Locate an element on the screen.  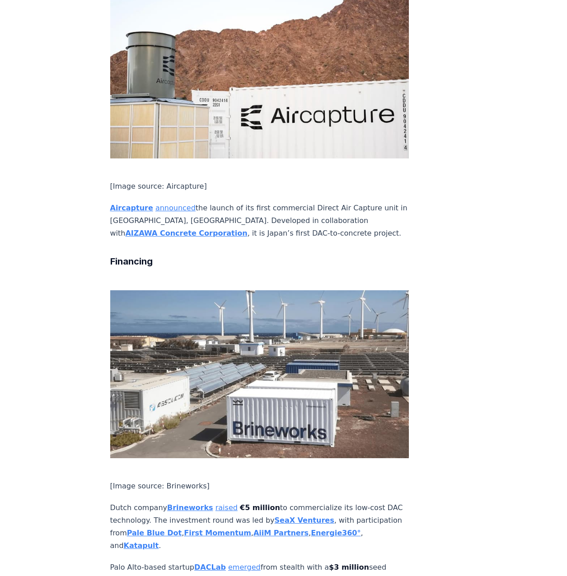
img: blog post image is located at coordinates (260, 375).